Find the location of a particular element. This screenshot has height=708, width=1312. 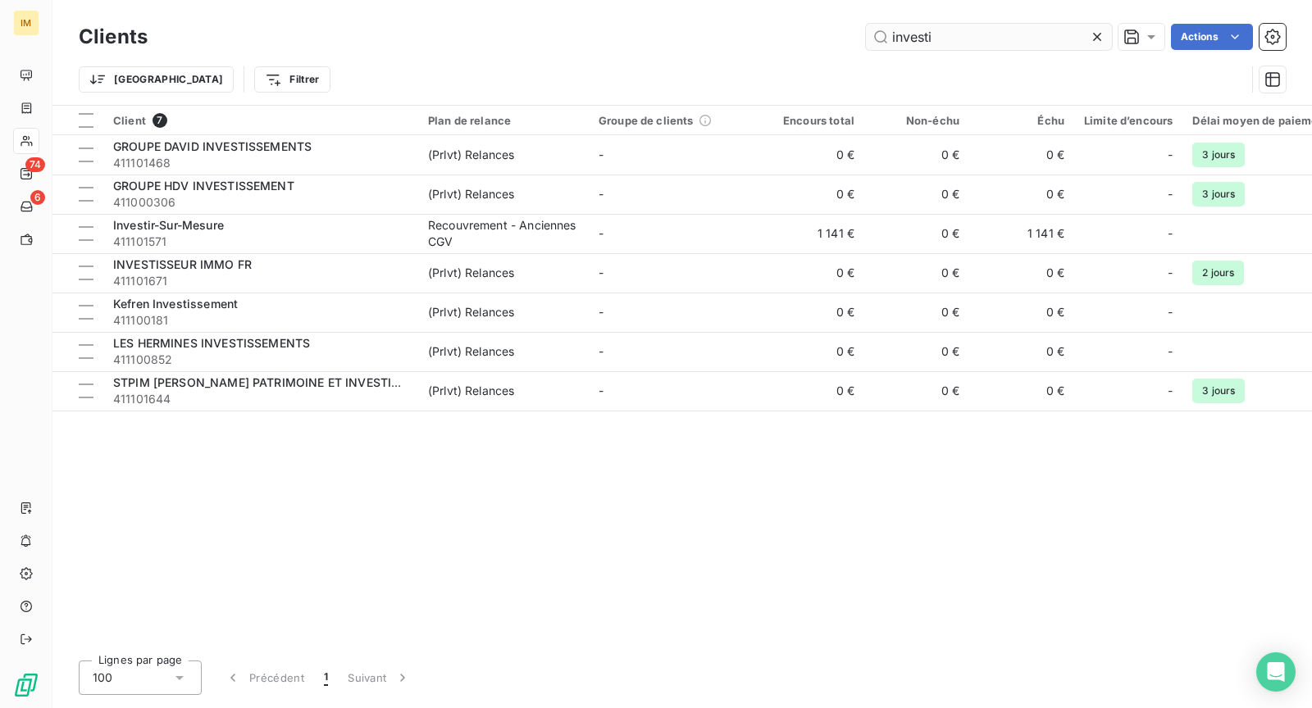

button: 1 is located at coordinates (326, 678).